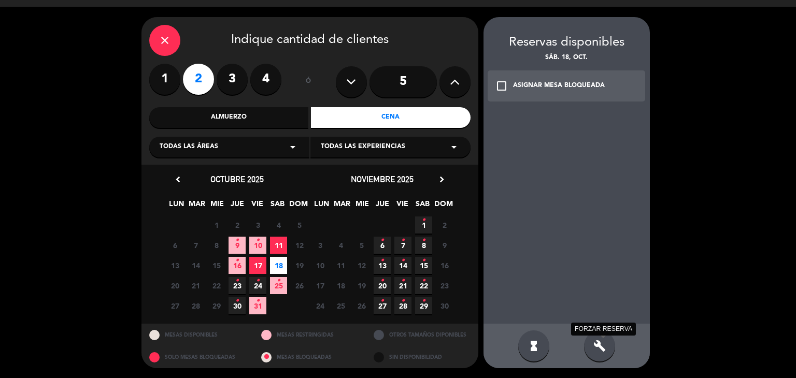 The height and width of the screenshot is (378, 796). Describe the element at coordinates (195, 245) in the screenshot. I see `span: 7` at that location.